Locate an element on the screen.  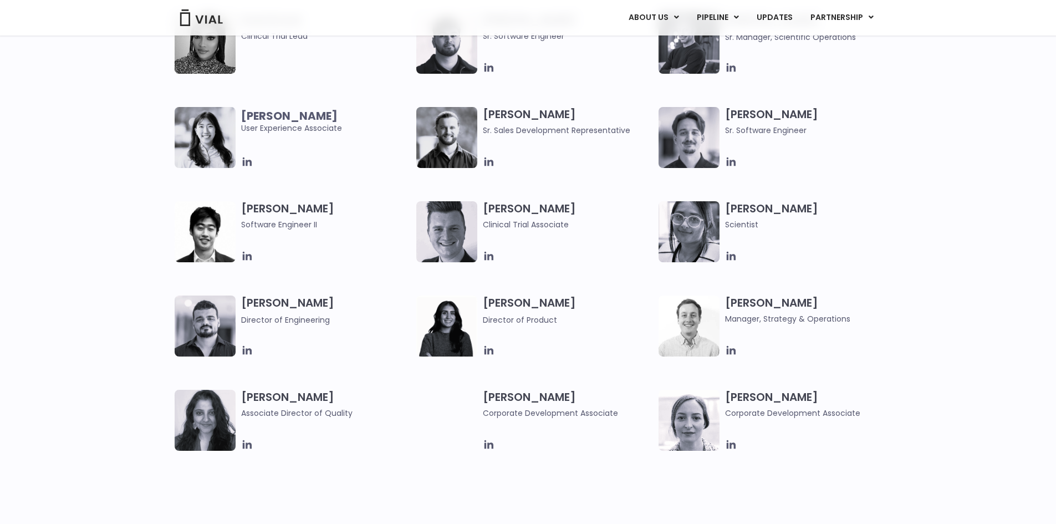
span: Sr. Manager, Scientific Operations is located at coordinates (791, 37).